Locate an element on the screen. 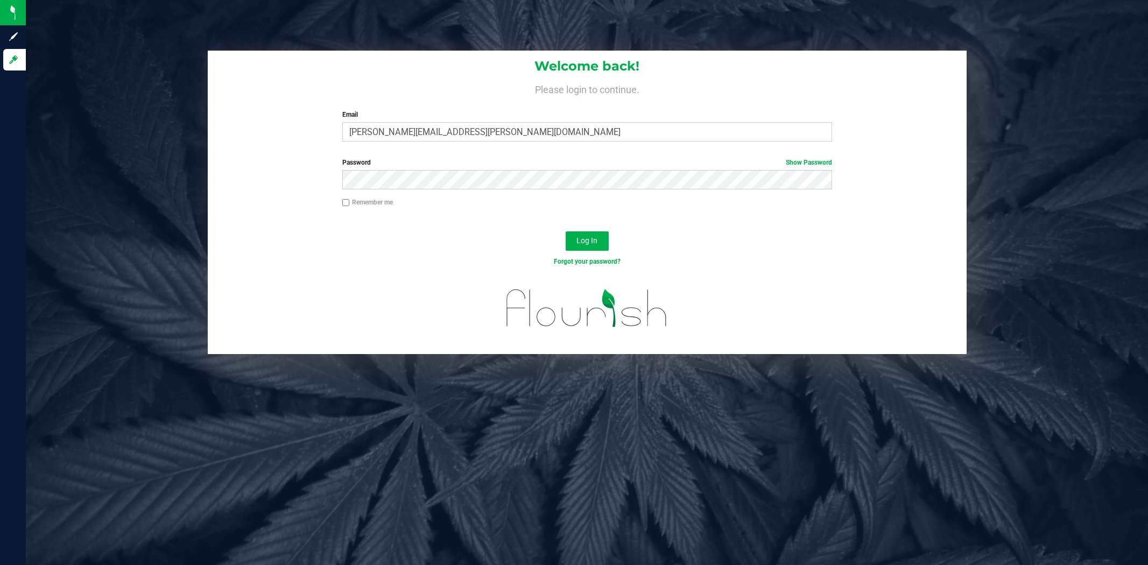  label: Email is located at coordinates (587, 115).